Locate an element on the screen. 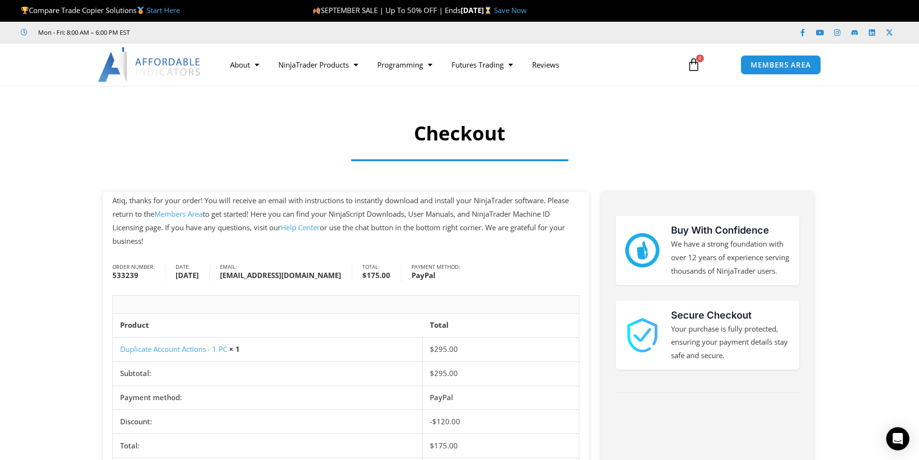  a: Members Area is located at coordinates (178, 214).